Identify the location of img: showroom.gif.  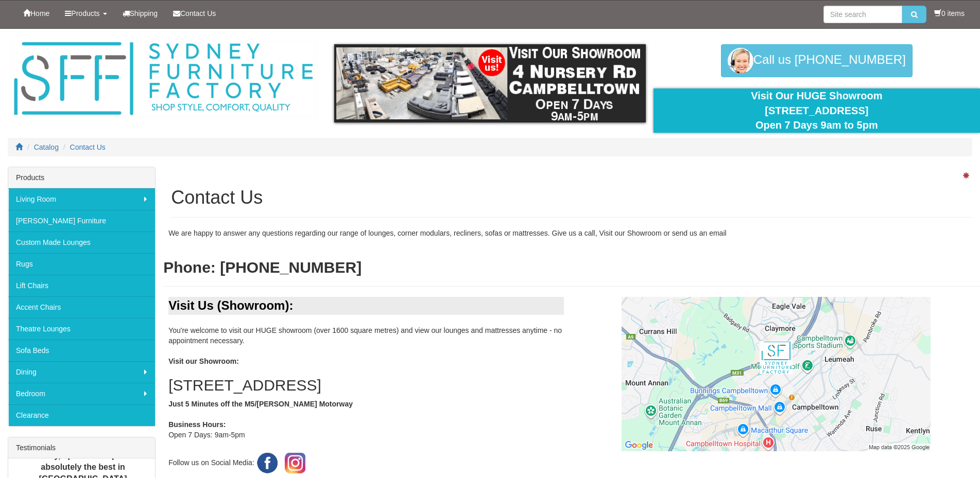
(490, 83).